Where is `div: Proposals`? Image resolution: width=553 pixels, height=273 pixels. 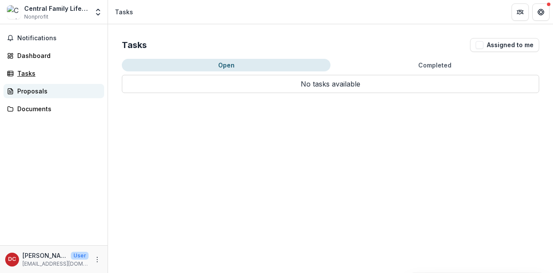
div: Proposals is located at coordinates (57, 91).